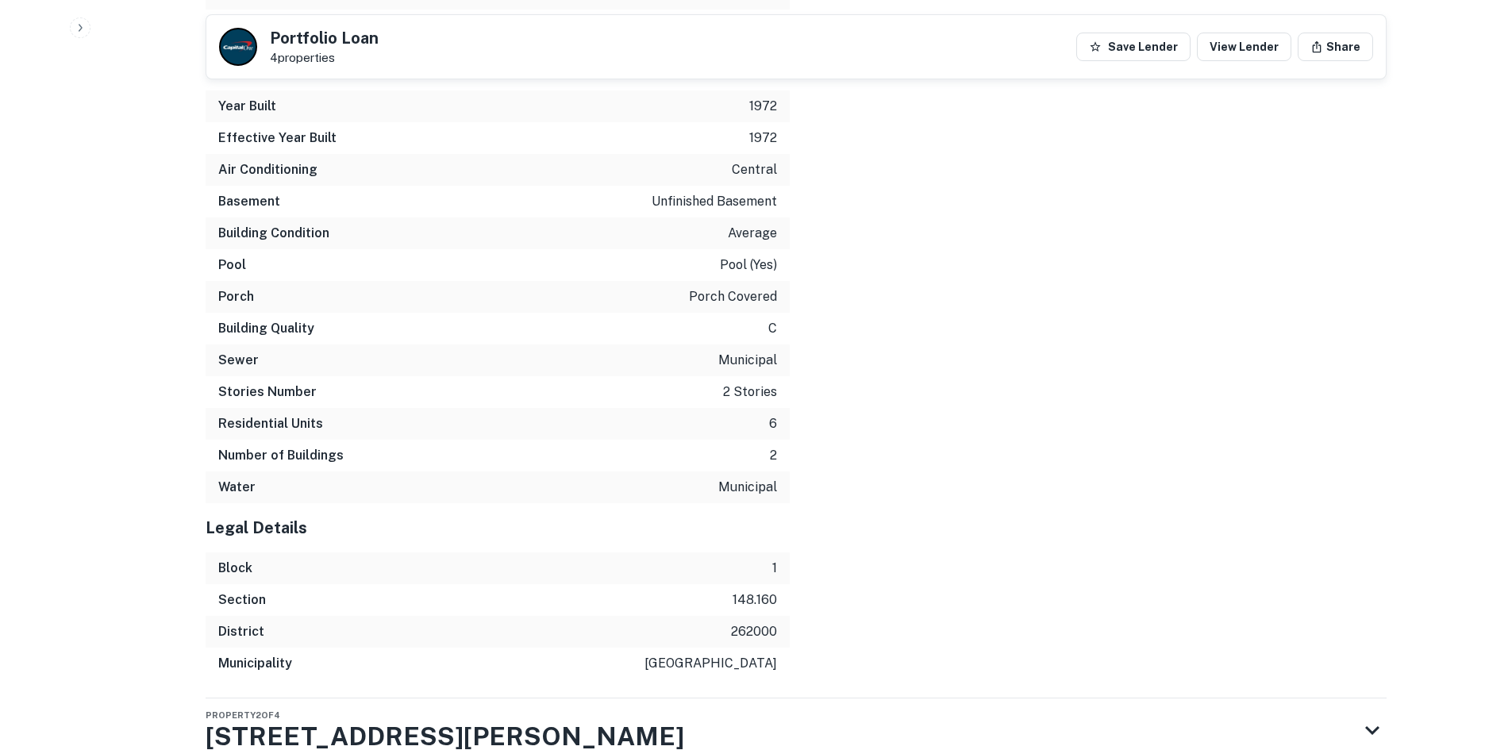 Image resolution: width=1512 pixels, height=750 pixels. What do you see at coordinates (277, 138) in the screenshot?
I see `h6: Effective Year Built` at bounding box center [277, 138].